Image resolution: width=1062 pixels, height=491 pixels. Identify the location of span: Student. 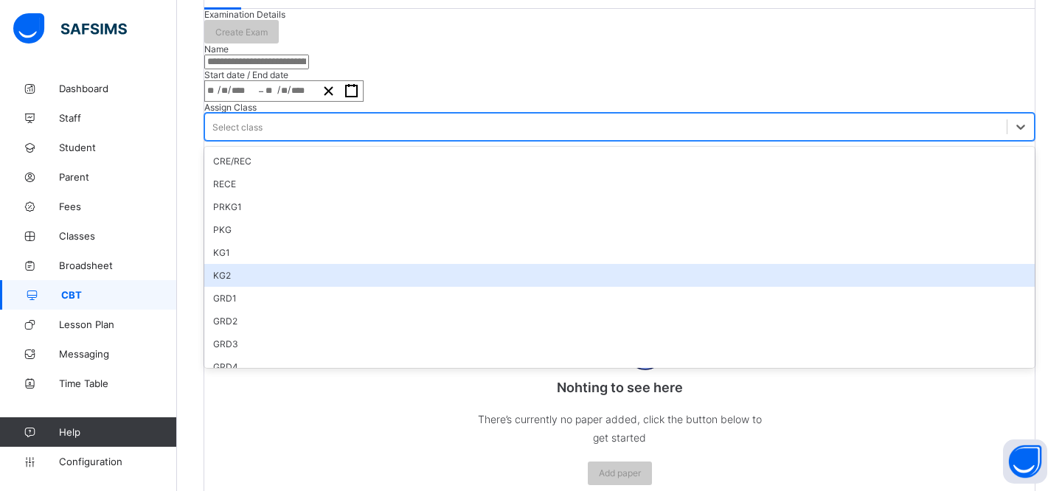
(118, 147).